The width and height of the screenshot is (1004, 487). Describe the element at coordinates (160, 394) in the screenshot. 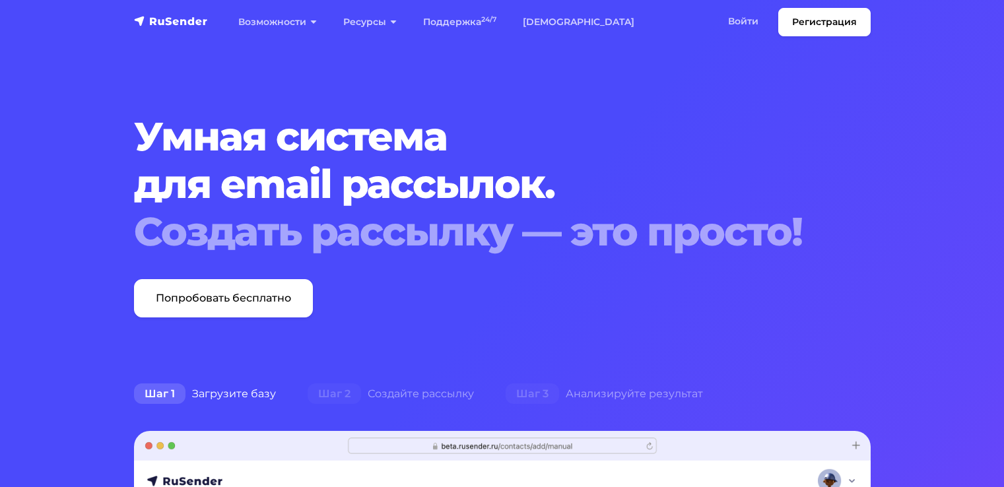

I see `span: Шаг 1` at that location.